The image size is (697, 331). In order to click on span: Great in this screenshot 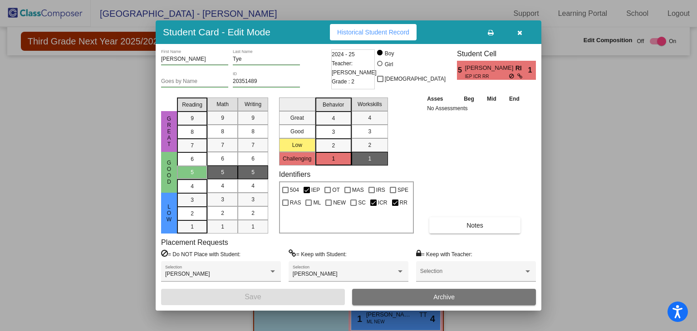, I will do `click(169, 132)`.